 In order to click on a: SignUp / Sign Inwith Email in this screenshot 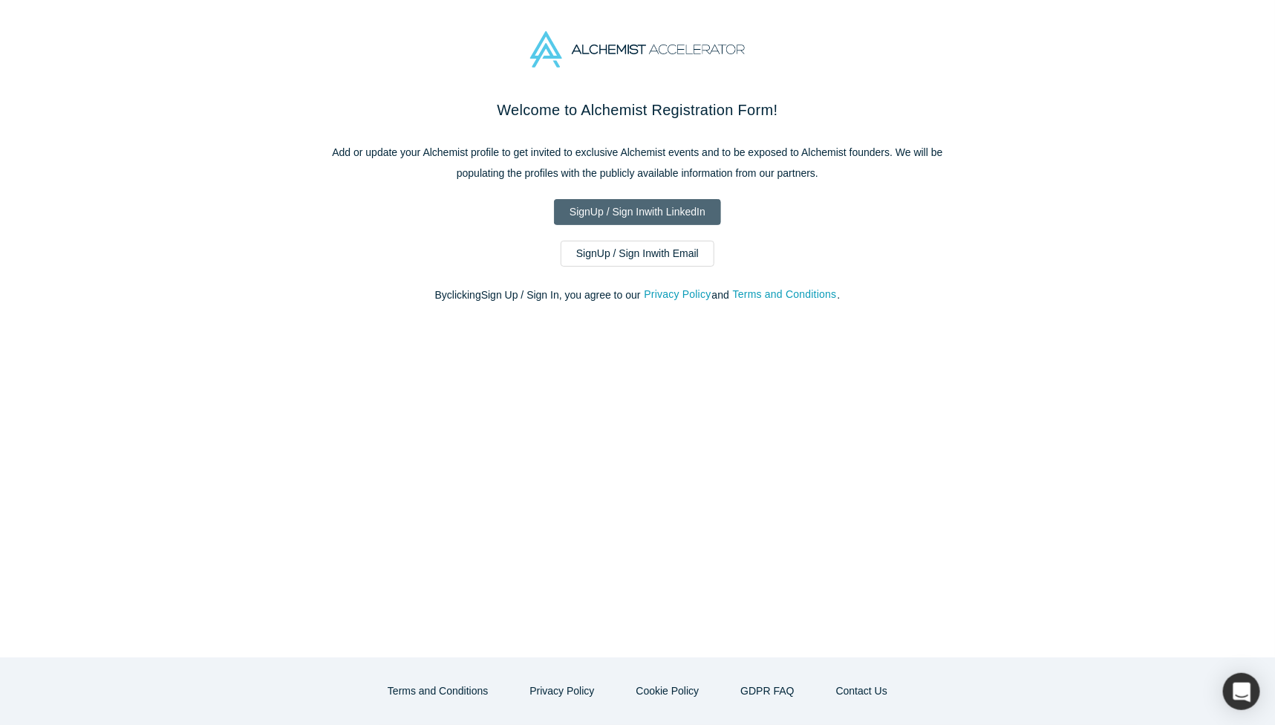, I will do `click(637, 253)`.